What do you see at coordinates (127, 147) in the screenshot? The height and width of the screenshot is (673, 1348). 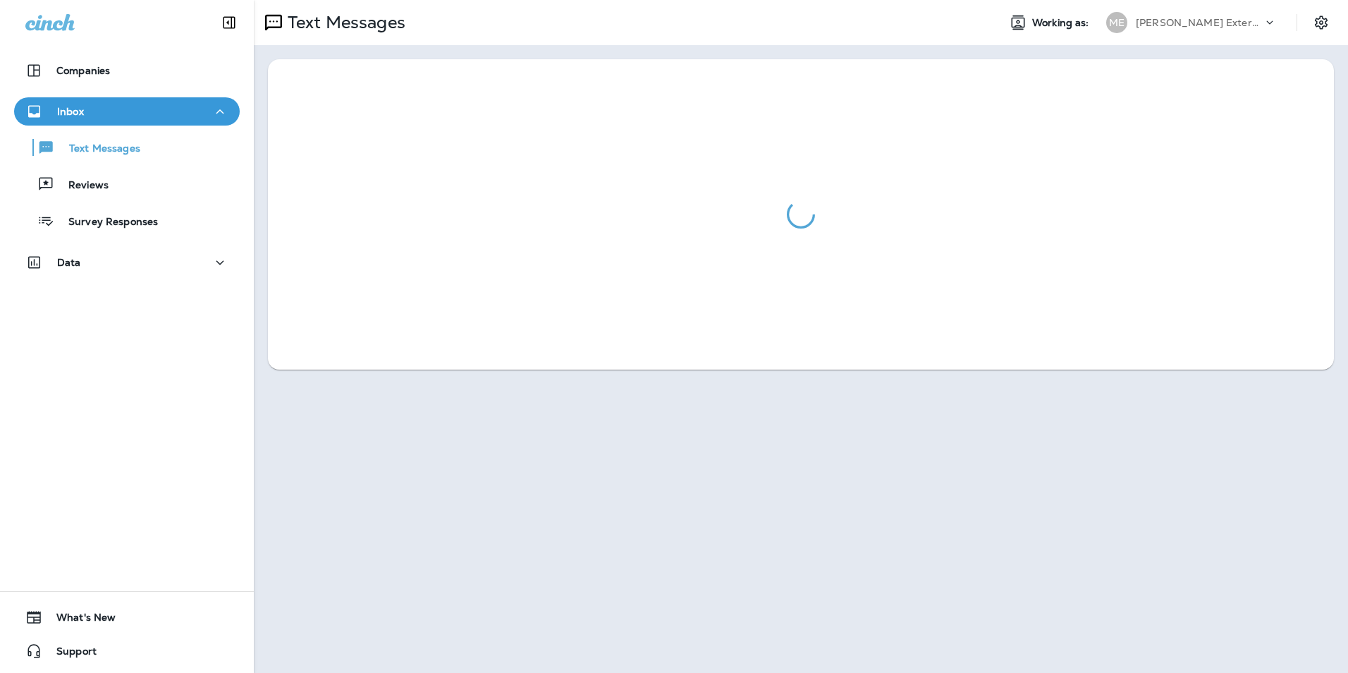 I see `button: Text Messages` at bounding box center [127, 147].